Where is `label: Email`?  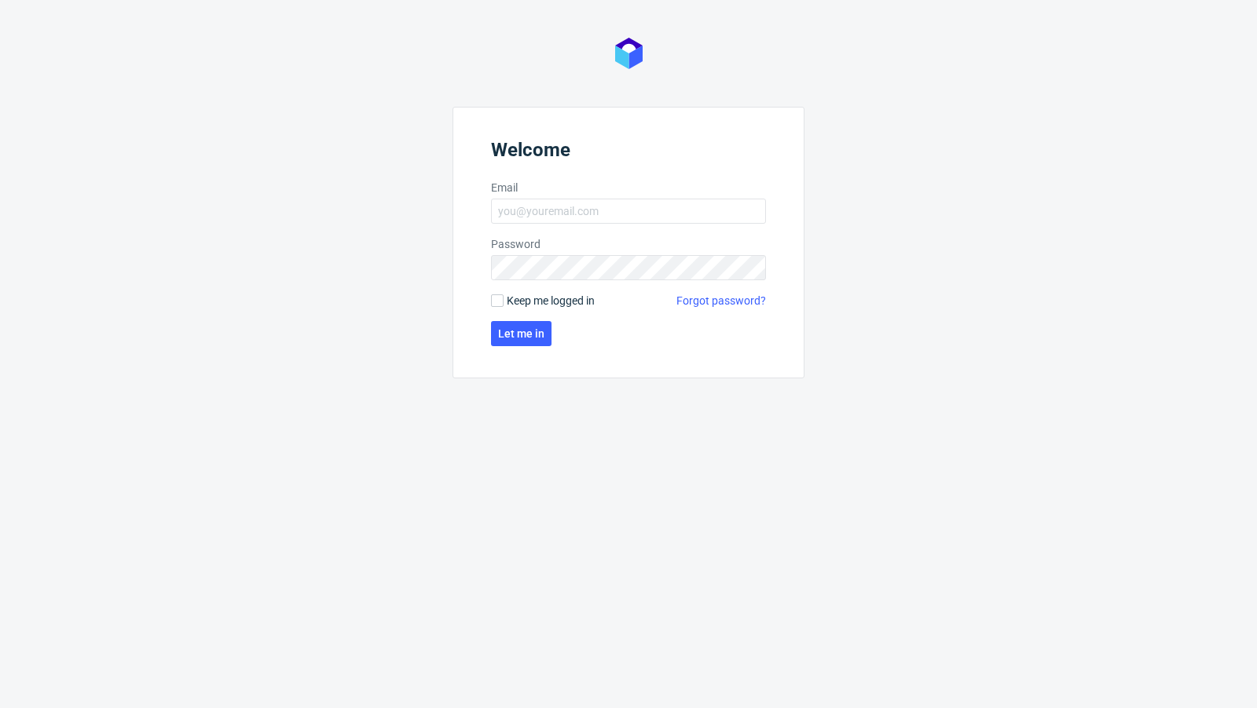 label: Email is located at coordinates (628, 188).